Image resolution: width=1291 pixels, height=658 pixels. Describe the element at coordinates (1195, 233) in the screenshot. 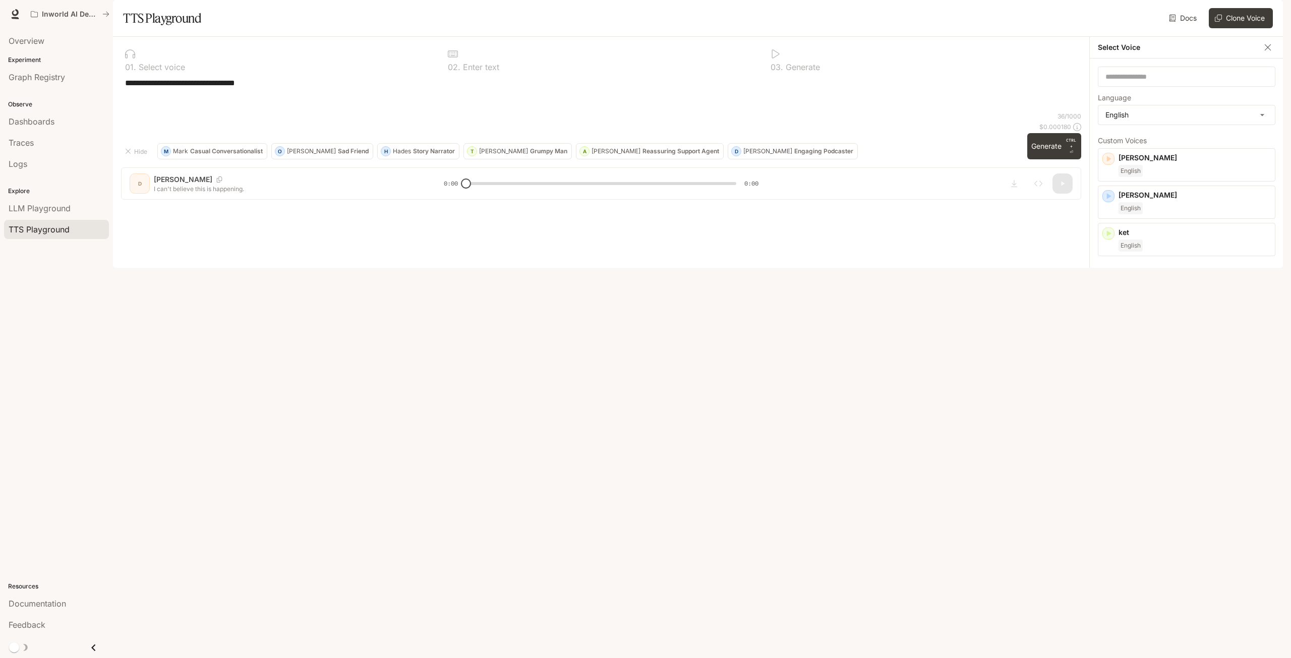

I see `p: ket` at that location.